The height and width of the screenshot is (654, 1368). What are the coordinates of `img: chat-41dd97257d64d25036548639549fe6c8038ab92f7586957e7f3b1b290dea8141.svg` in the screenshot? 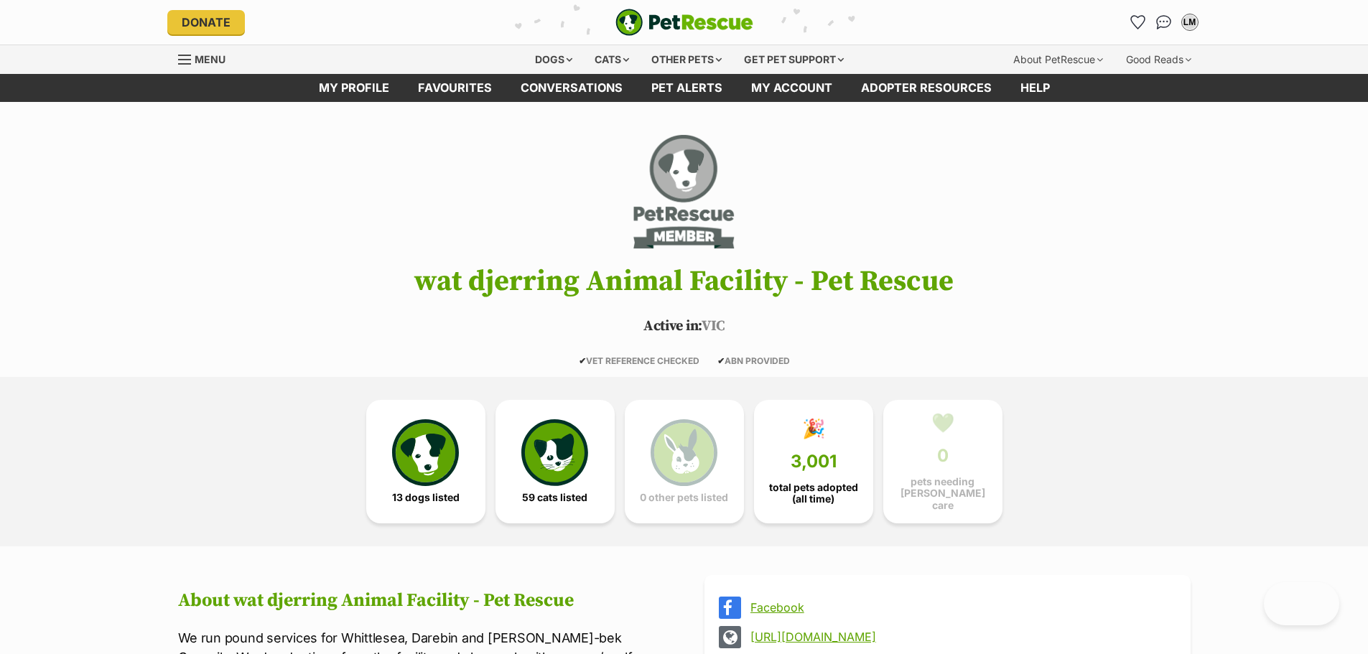 It's located at (1163, 22).